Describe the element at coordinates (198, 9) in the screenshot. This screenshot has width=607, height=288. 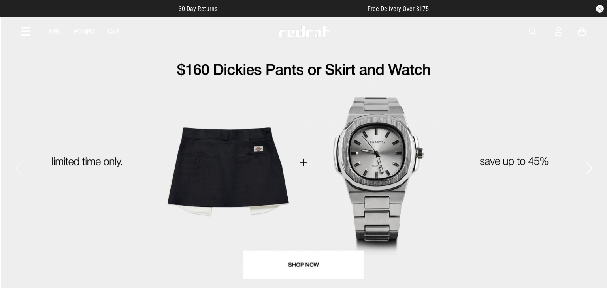
I see `span: 30 Day Returns` at that location.